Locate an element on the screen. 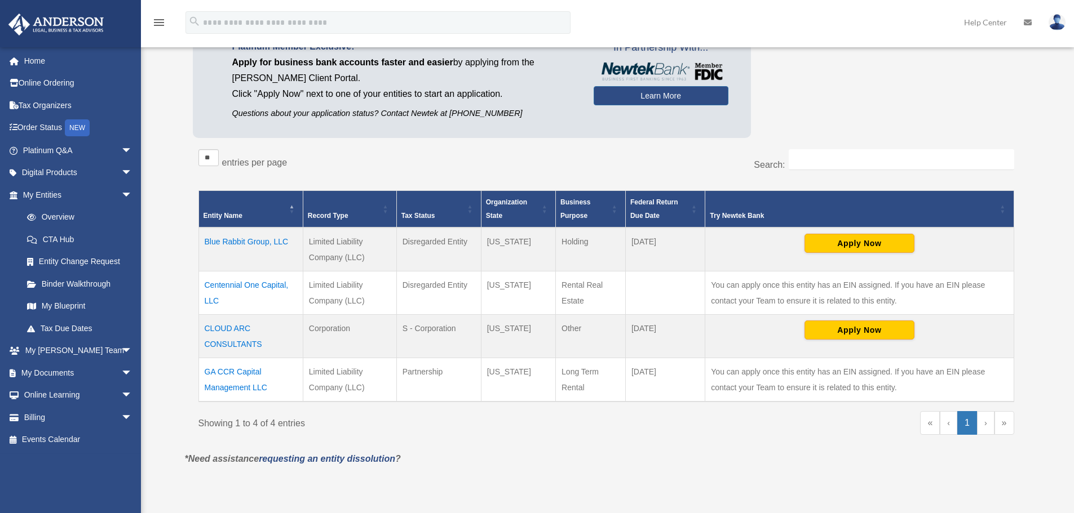  a: Events Calendar is located at coordinates (78, 440).